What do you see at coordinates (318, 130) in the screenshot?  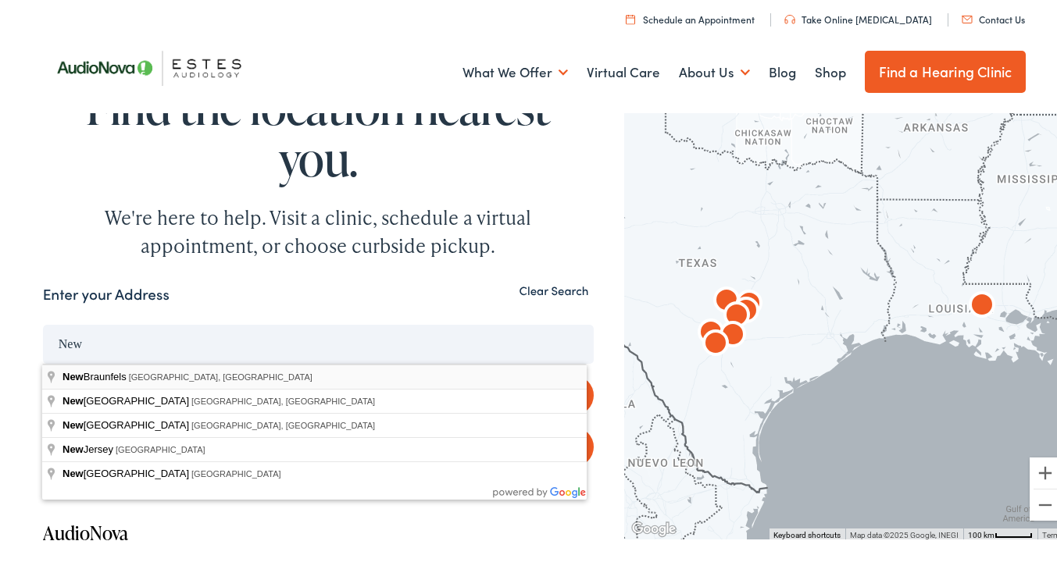 I see `h1: Find the location nearest you.` at bounding box center [318, 130].